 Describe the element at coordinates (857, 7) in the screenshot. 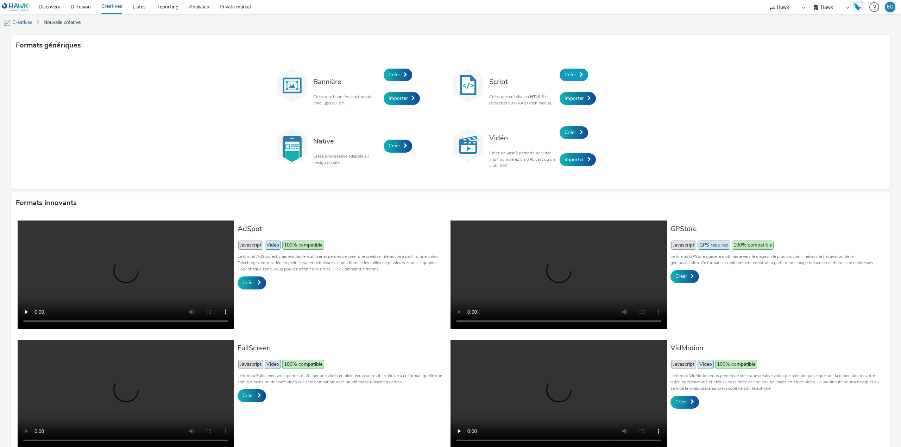

I see `img: Hawk Academy` at that location.